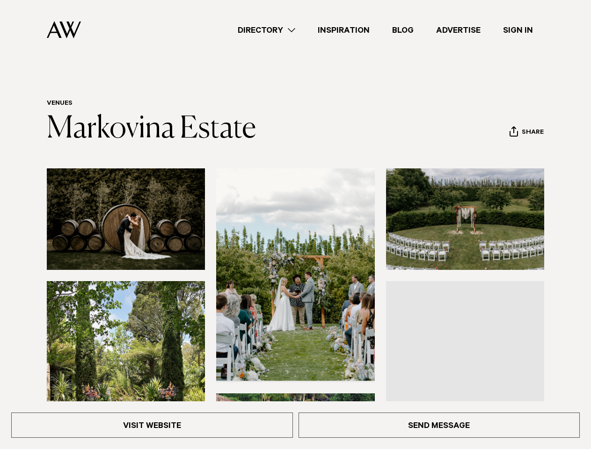 The width and height of the screenshot is (591, 449). What do you see at coordinates (64, 29) in the screenshot?
I see `img: Auckland Weddings Logo` at bounding box center [64, 29].